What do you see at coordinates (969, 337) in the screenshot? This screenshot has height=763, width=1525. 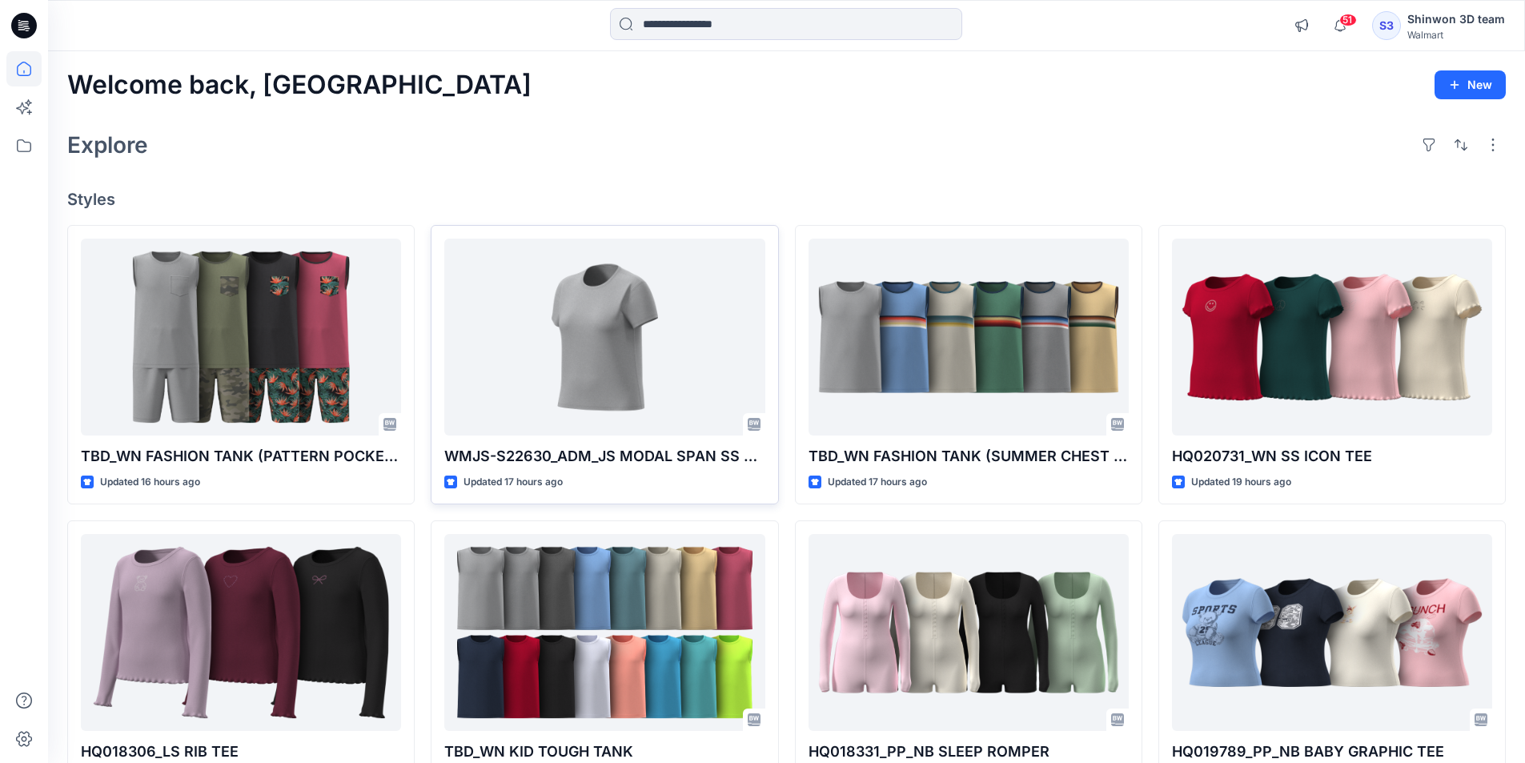 I see `a: TBD_WN FASHION TANK (SUMMER CHEST STRIPE)` at bounding box center [969, 337].